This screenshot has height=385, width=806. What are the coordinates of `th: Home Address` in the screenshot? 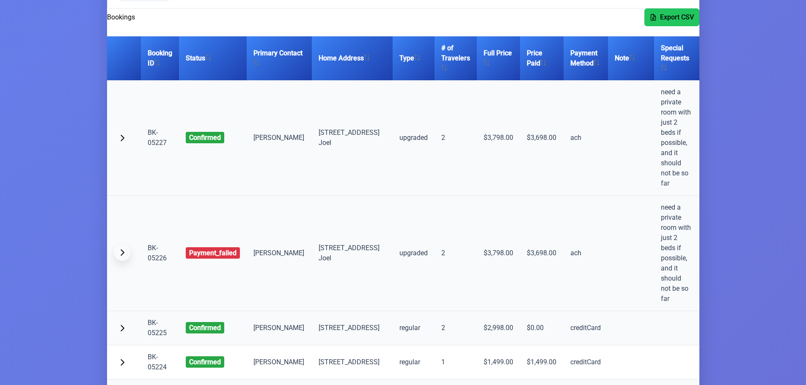 It's located at (352, 58).